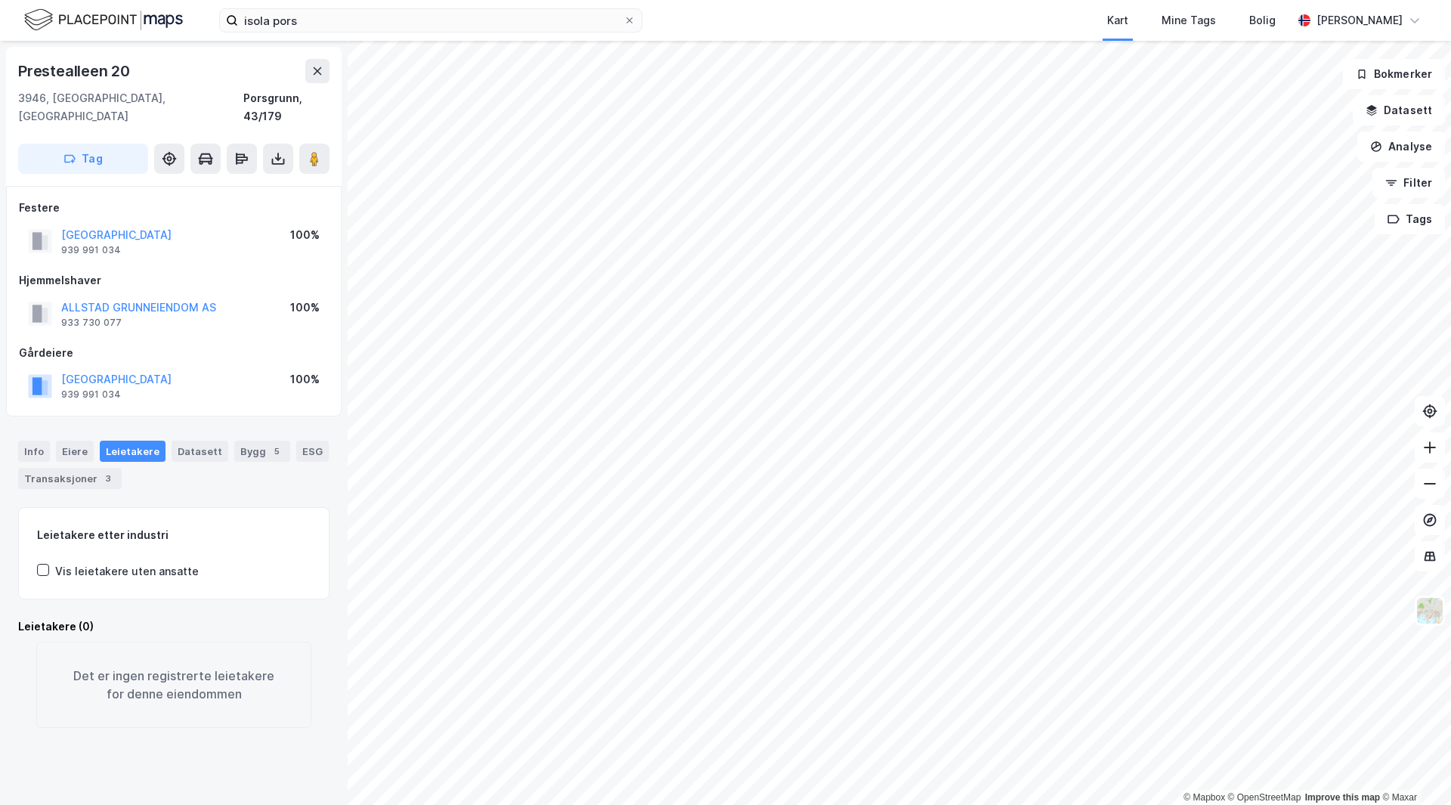  What do you see at coordinates (174, 685) in the screenshot?
I see `div: Det er ingen registrerte leietakere for denne eiendommen` at bounding box center [174, 685].